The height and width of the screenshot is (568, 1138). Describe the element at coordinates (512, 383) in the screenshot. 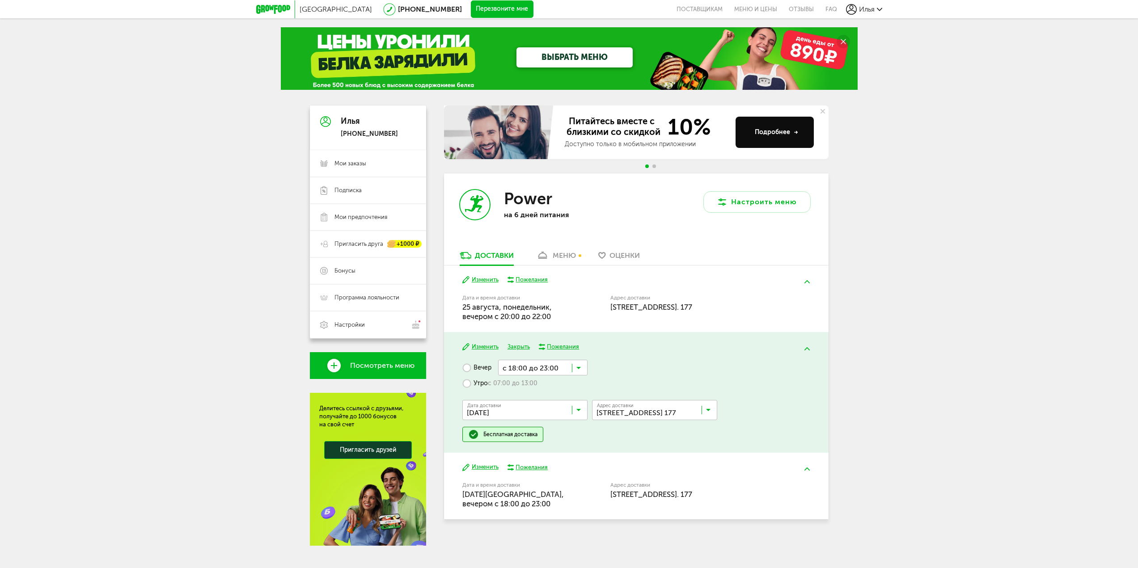

I see `span: с 07:00 до 13:00` at that location.